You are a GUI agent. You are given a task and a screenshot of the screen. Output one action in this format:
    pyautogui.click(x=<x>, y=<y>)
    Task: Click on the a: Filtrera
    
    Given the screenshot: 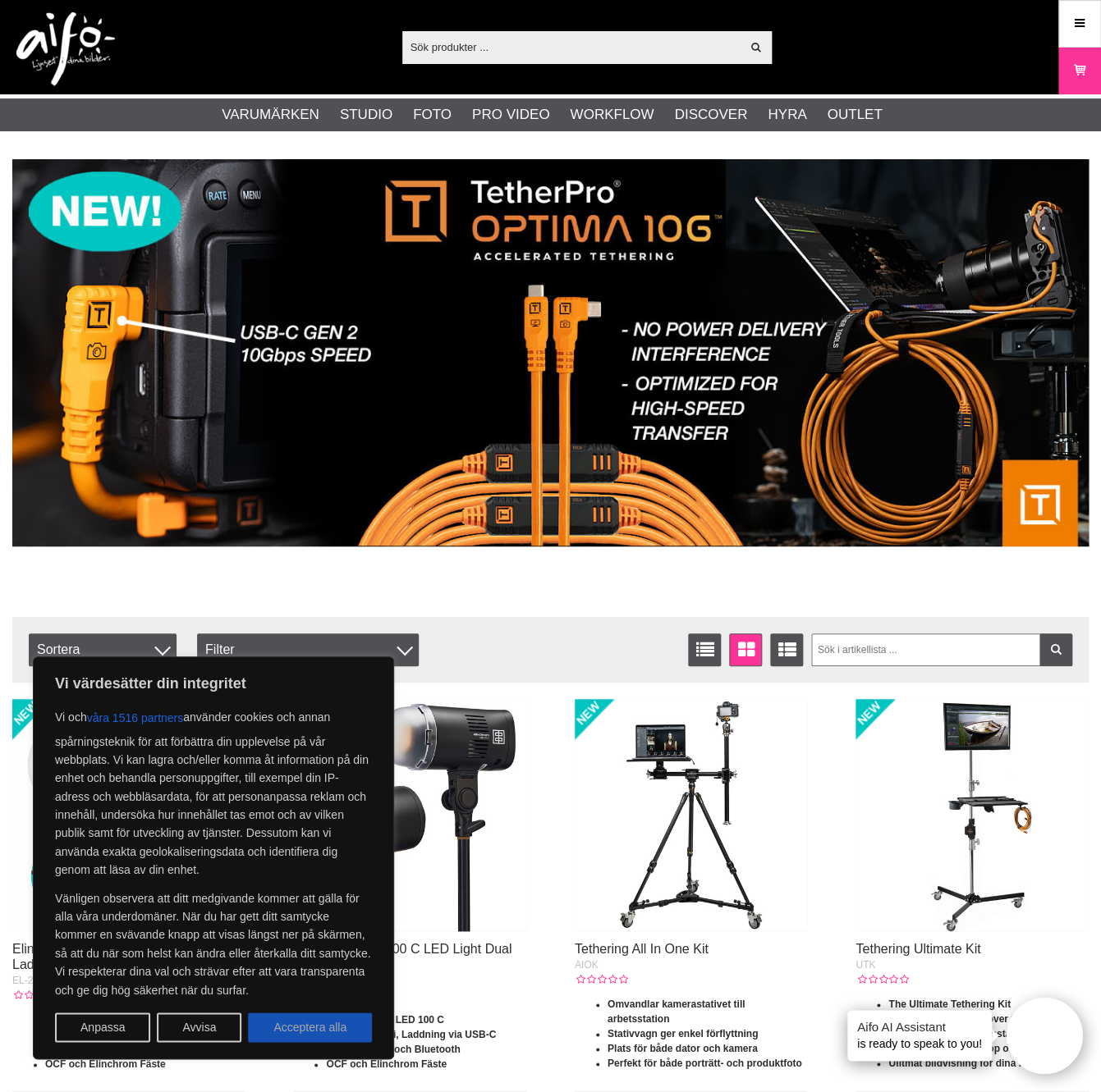 What is the action you would take?
    pyautogui.click(x=1056, y=650)
    